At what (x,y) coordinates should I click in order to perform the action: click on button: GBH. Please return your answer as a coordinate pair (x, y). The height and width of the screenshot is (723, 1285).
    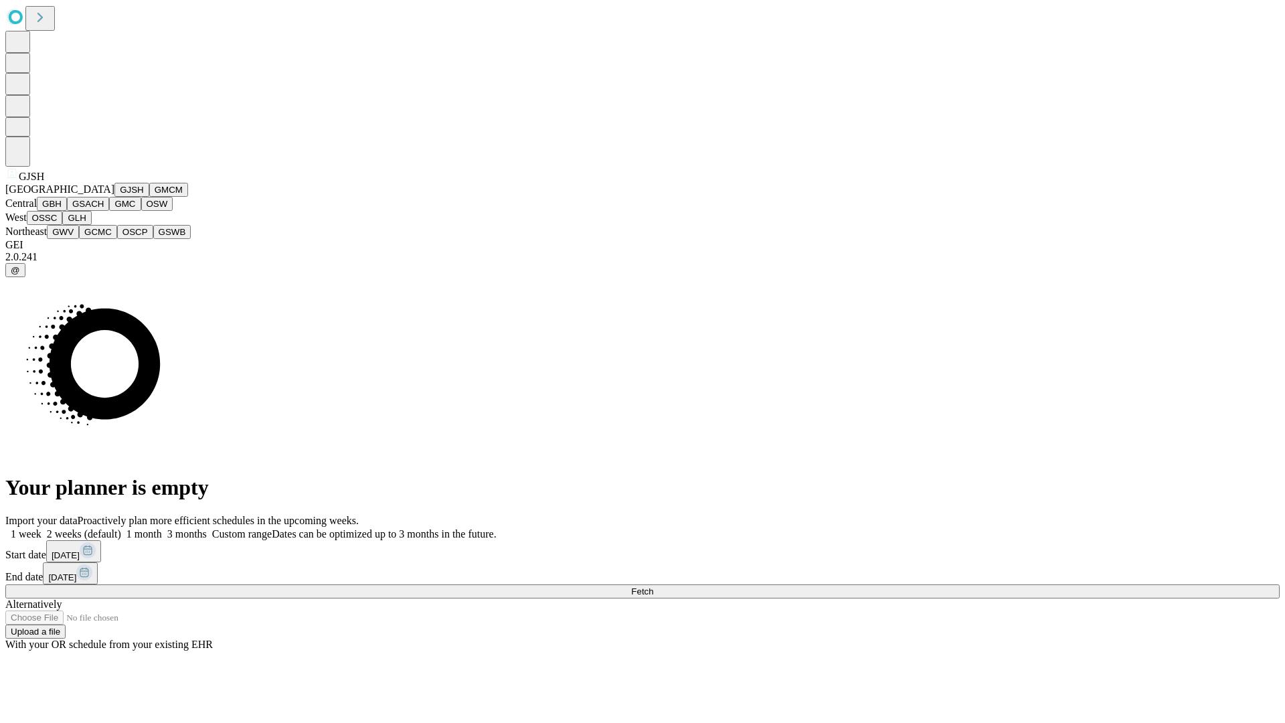
    Looking at the image, I should click on (52, 203).